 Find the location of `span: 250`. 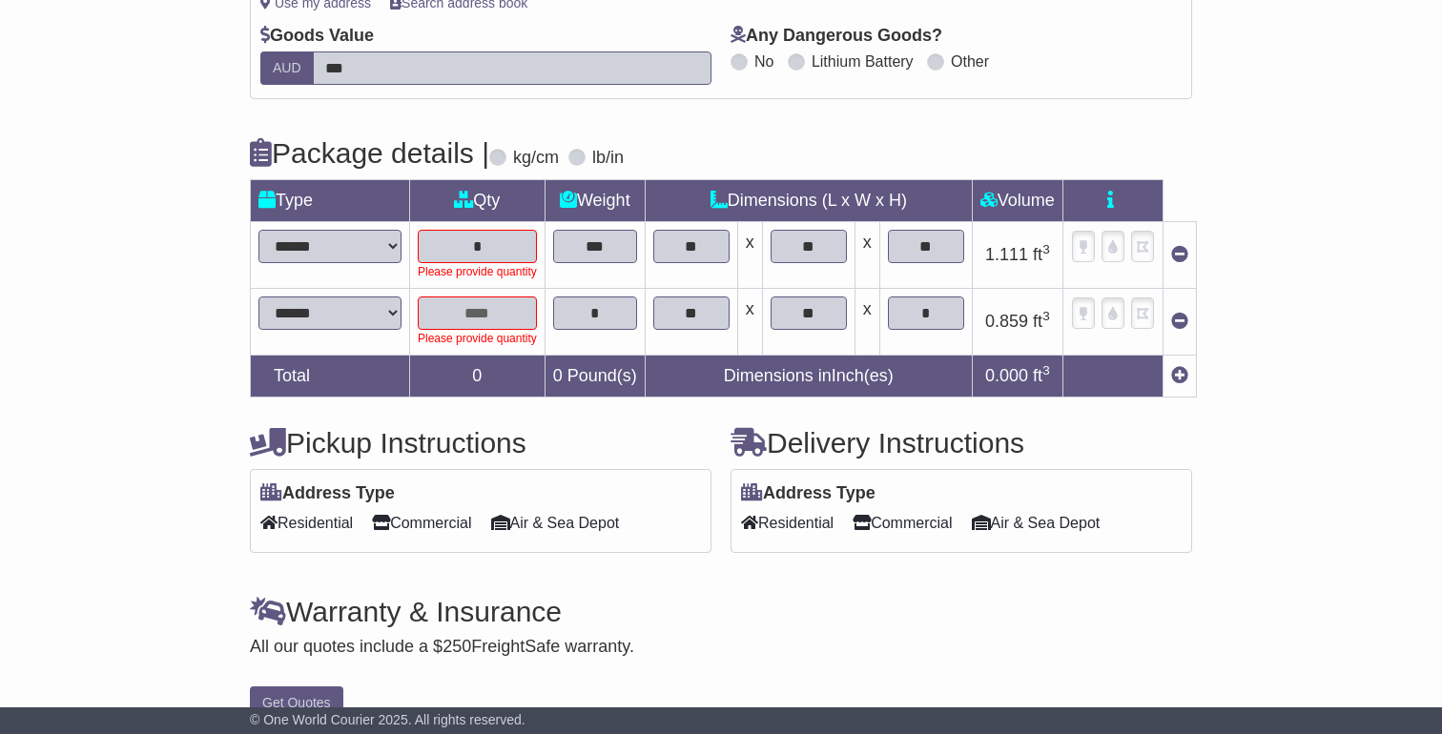

span: 250 is located at coordinates (457, 647).